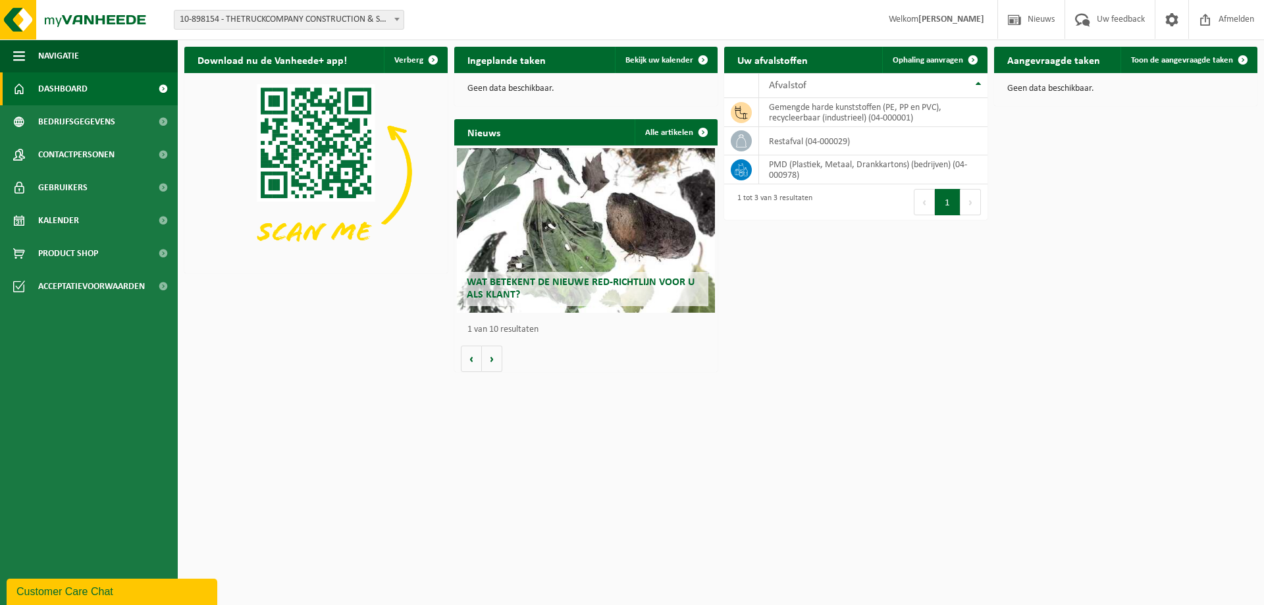 The width and height of the screenshot is (1264, 605). What do you see at coordinates (971, 202) in the screenshot?
I see `button: Next` at bounding box center [971, 202].